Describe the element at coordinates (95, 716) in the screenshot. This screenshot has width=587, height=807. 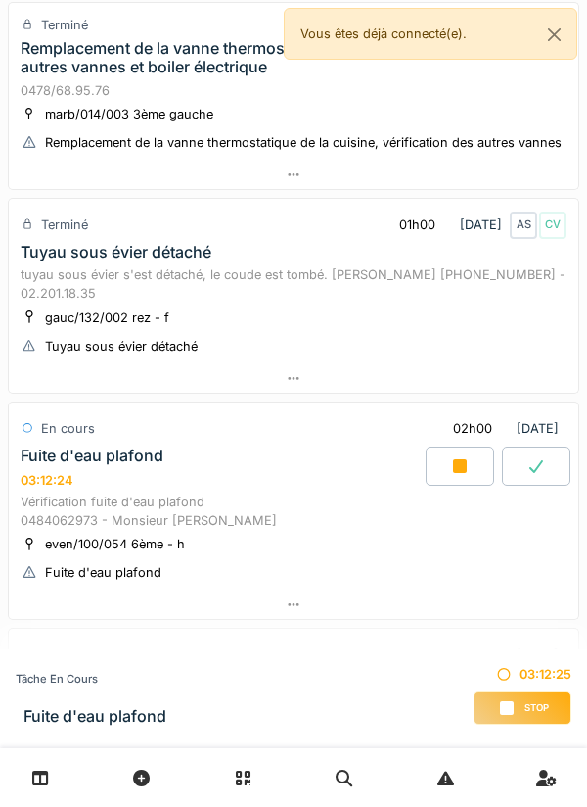
I see `h3: Fuite d'eau plafond` at that location.